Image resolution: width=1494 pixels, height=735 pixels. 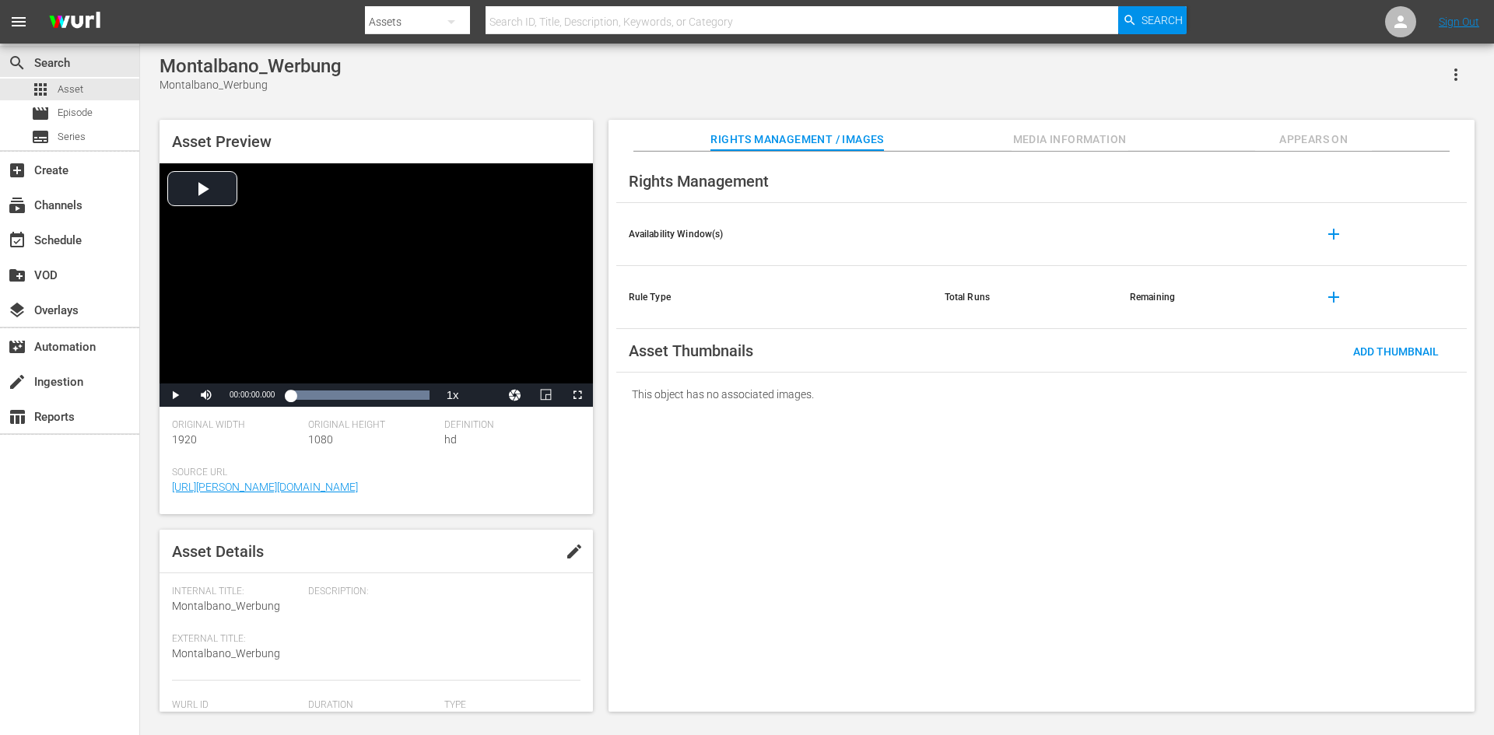 I want to click on span: Wurl Id, so click(x=236, y=706).